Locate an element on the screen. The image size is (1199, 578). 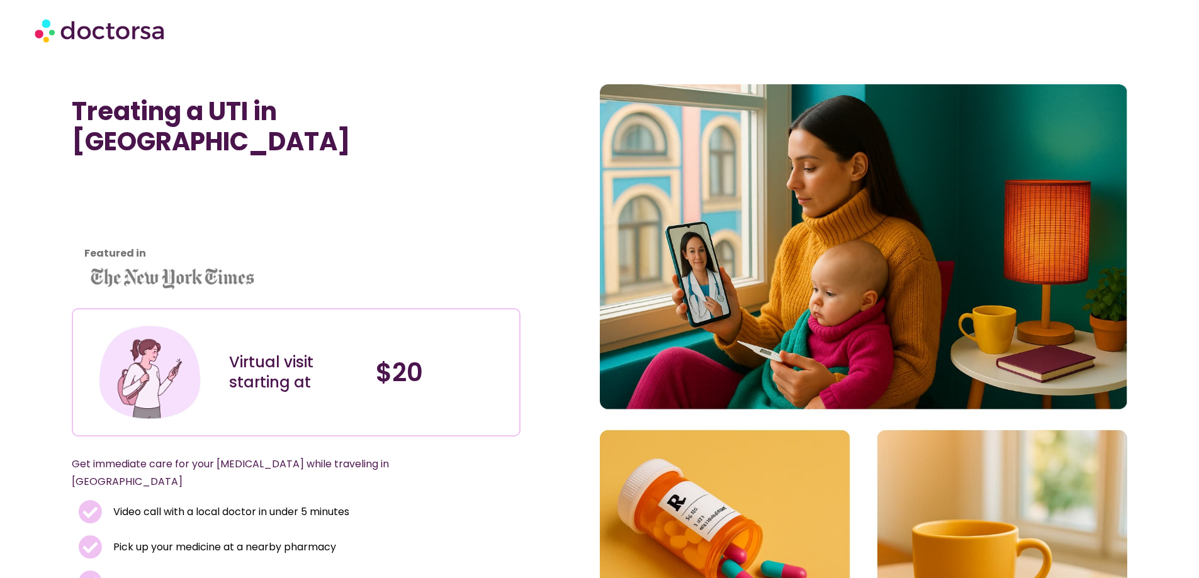
img: Illustration depicting a young woman in a casual outfit, engaged with her smartphone. She has a p... is located at coordinates (150, 372).